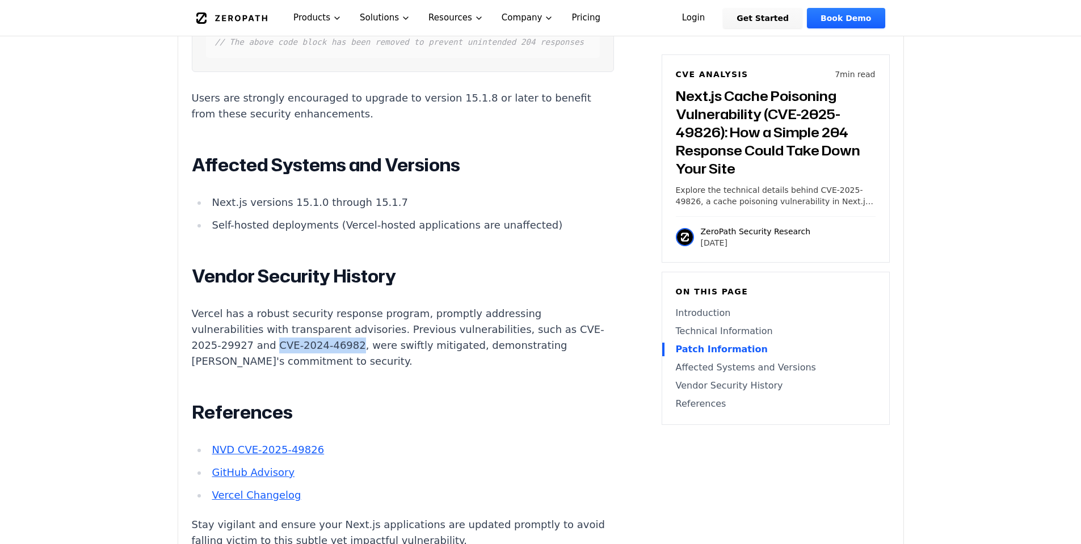 This screenshot has width=1081, height=544. I want to click on h2: Vendor Security History, so click(403, 276).